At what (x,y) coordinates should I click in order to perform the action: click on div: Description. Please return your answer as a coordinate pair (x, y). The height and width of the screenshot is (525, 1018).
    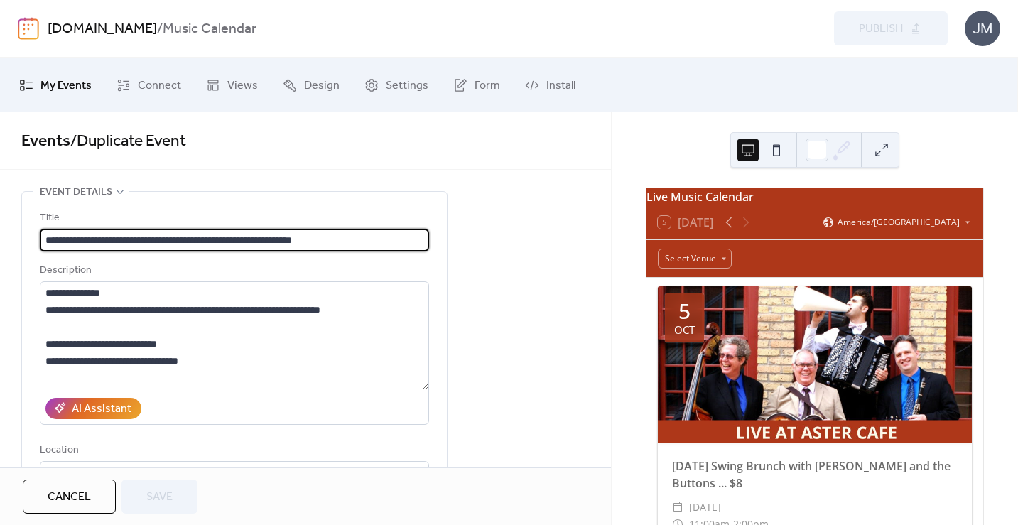
    Looking at the image, I should click on (233, 271).